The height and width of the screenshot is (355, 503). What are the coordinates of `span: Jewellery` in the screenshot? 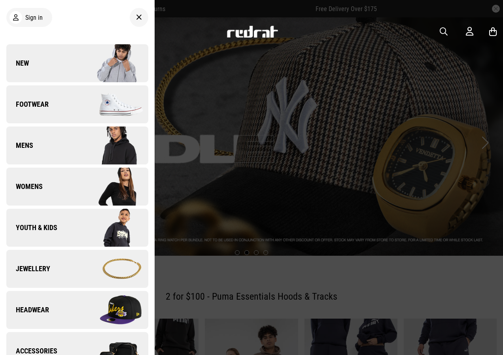 It's located at (28, 269).